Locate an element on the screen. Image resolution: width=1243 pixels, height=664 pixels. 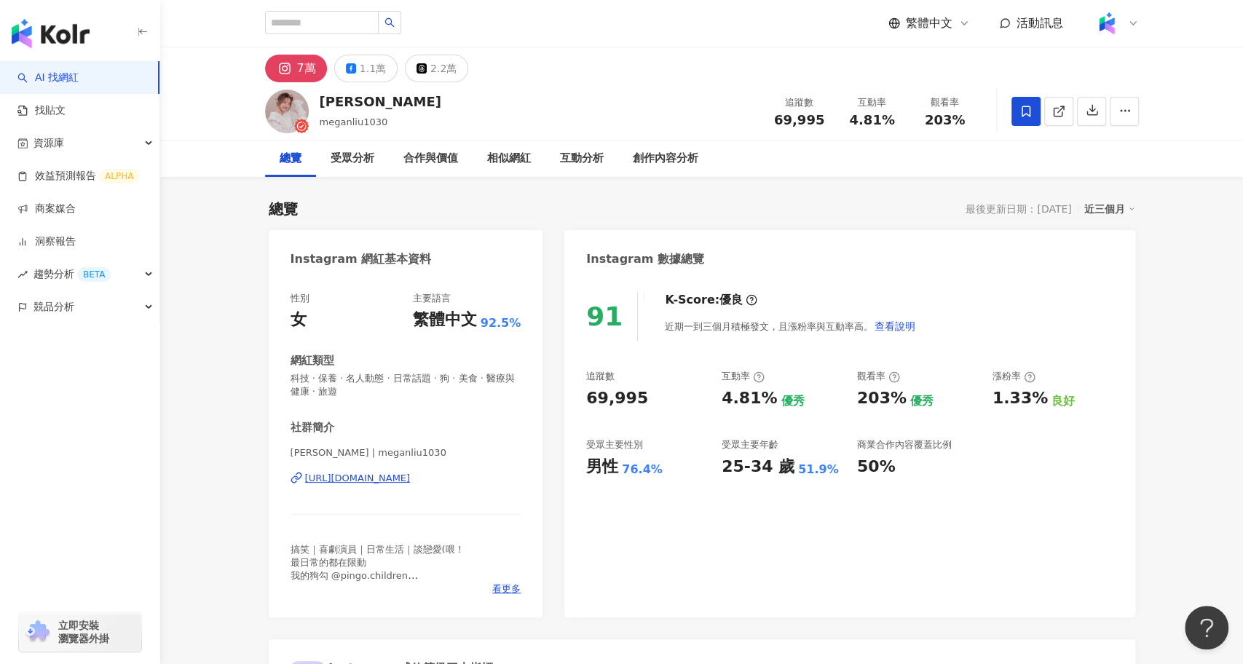
div: 近三個月 is located at coordinates (1110, 209).